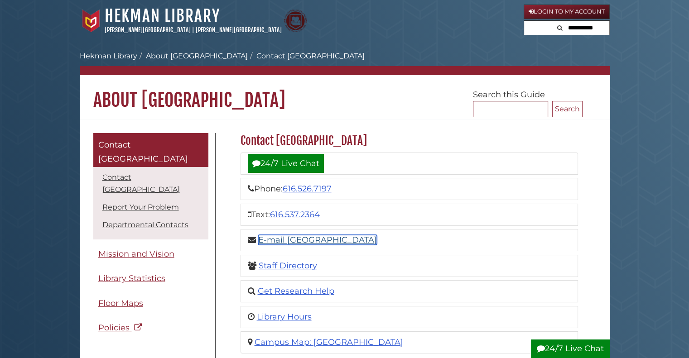 The image size is (689, 358). What do you see at coordinates (136, 254) in the screenshot?
I see `span: Mission and Vision` at bounding box center [136, 254].